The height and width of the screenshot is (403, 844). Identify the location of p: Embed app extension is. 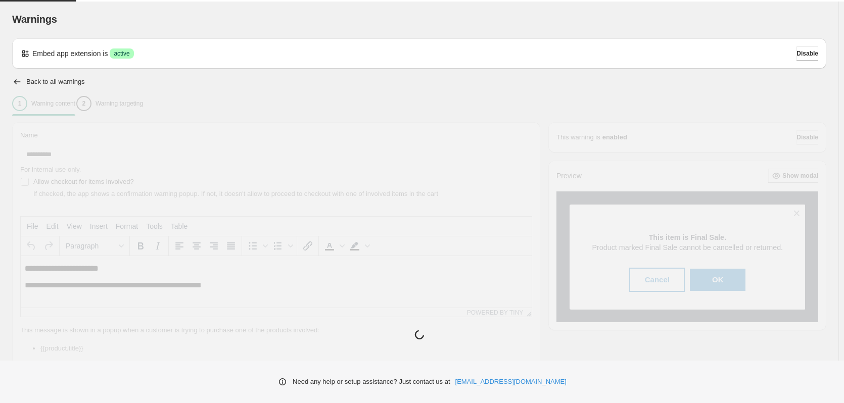
(70, 54).